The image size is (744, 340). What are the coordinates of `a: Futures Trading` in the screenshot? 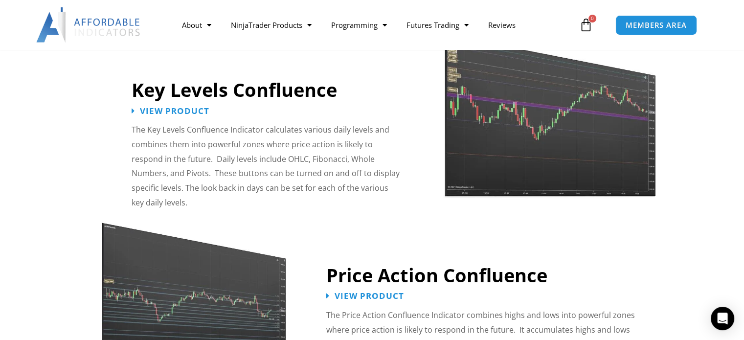 It's located at (437, 25).